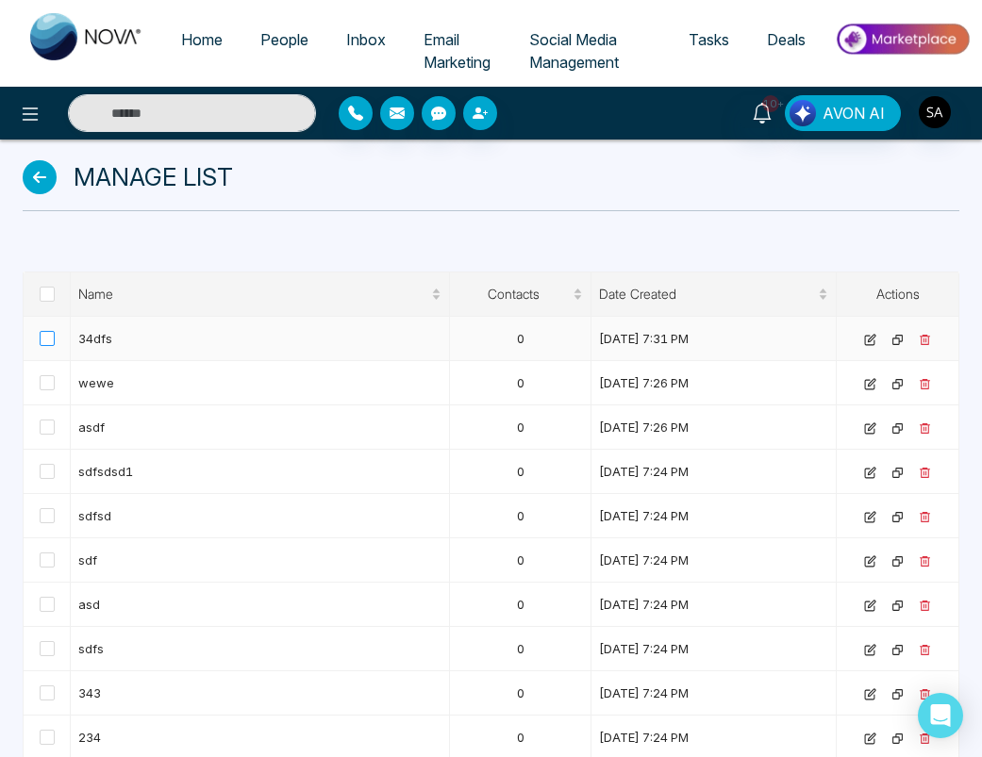 This screenshot has height=757, width=982. I want to click on span: AVON AI, so click(853, 113).